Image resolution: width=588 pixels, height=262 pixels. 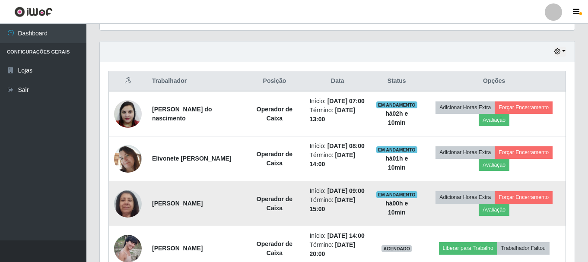 What do you see at coordinates (274, 81) in the screenshot?
I see `th: Posição` at bounding box center [274, 81].